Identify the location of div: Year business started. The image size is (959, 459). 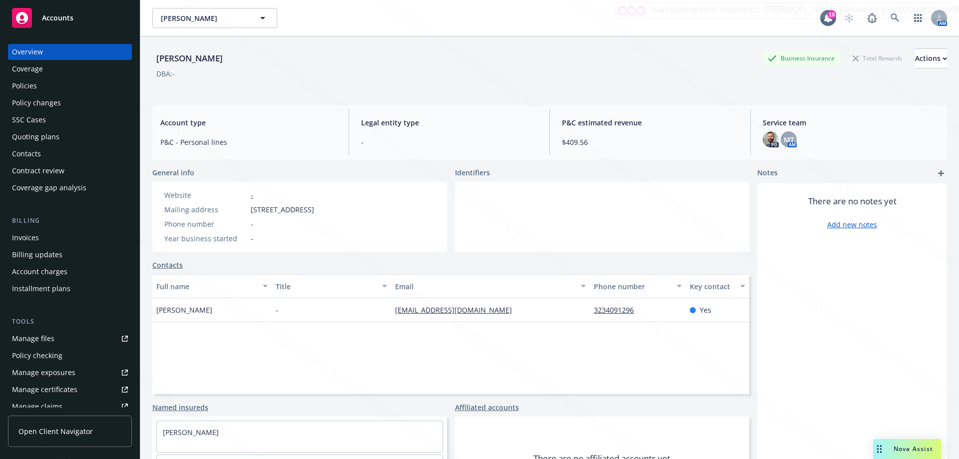
(205, 238).